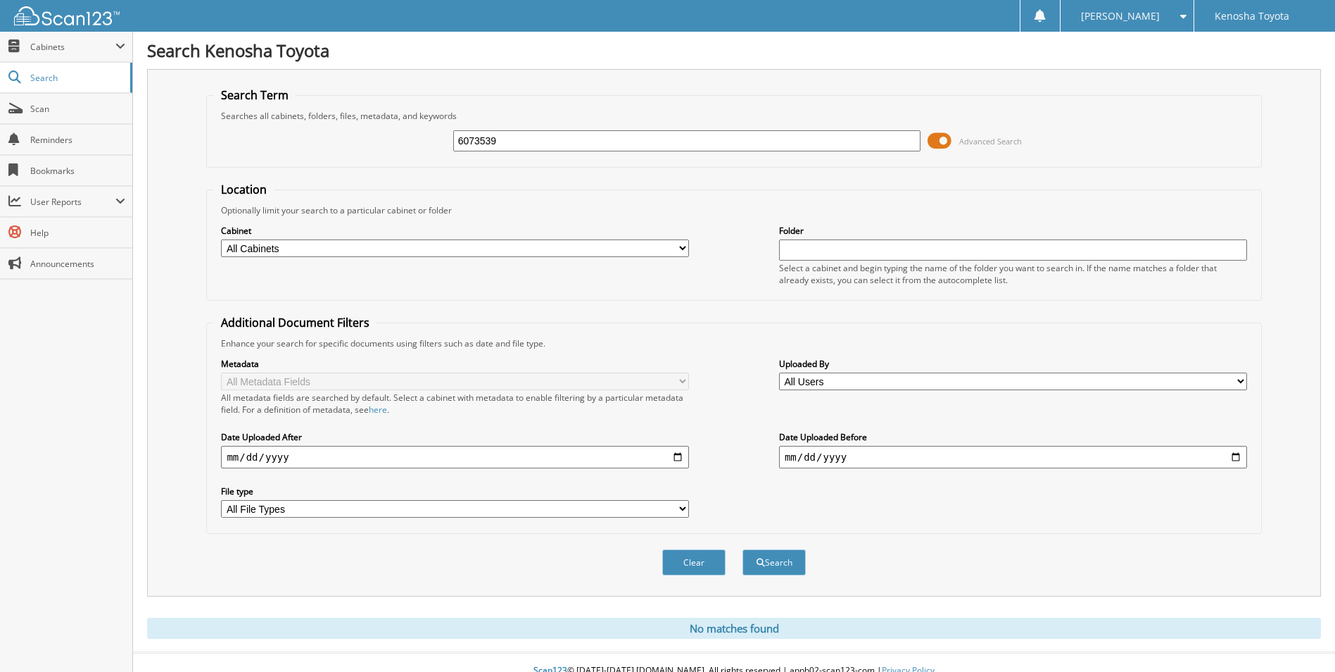 The image size is (1335, 672). I want to click on label: Metadata, so click(455, 363).